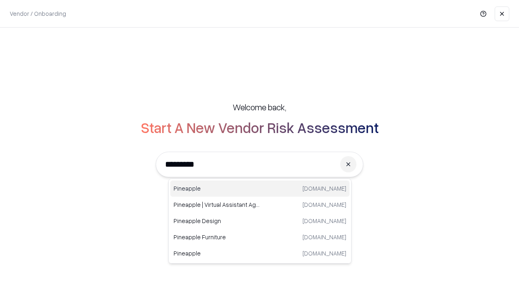  What do you see at coordinates (259, 127) in the screenshot?
I see `h2: Start A New Vendor Risk Assessment` at bounding box center [259, 127].